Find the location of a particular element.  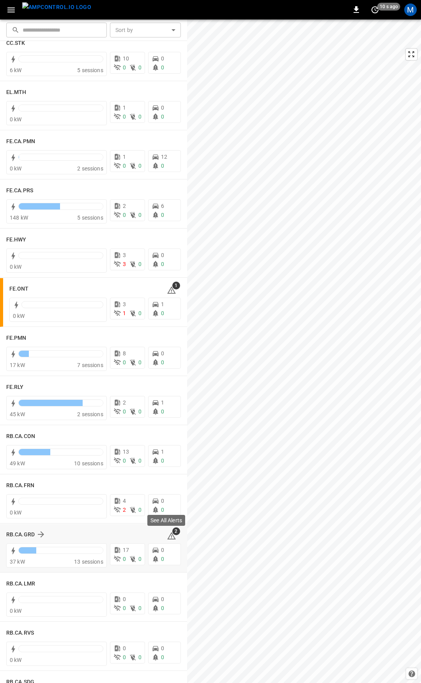

span: 8 is located at coordinates (124, 353).